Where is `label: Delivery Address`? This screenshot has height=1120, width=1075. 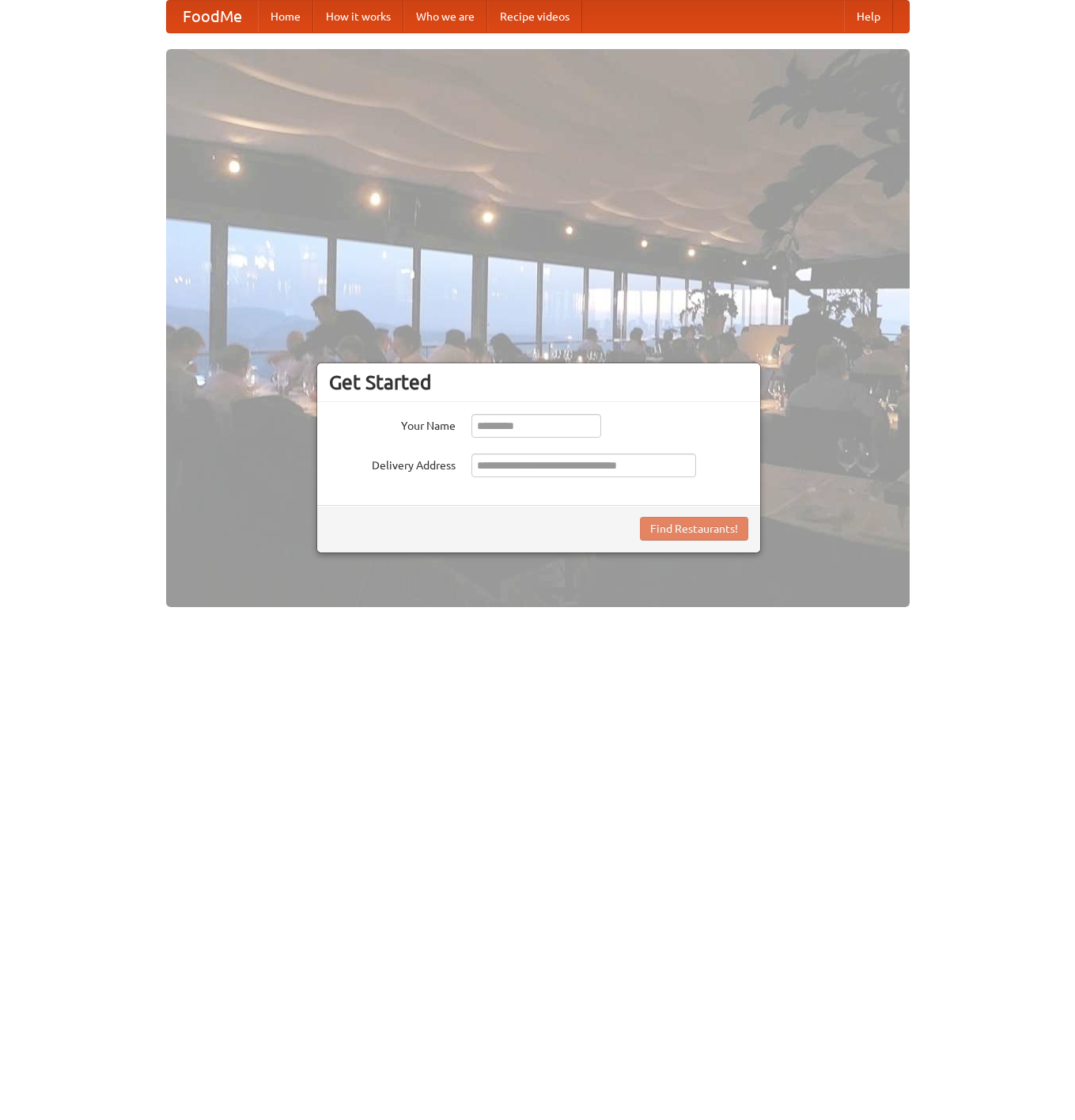 label: Delivery Address is located at coordinates (392, 463).